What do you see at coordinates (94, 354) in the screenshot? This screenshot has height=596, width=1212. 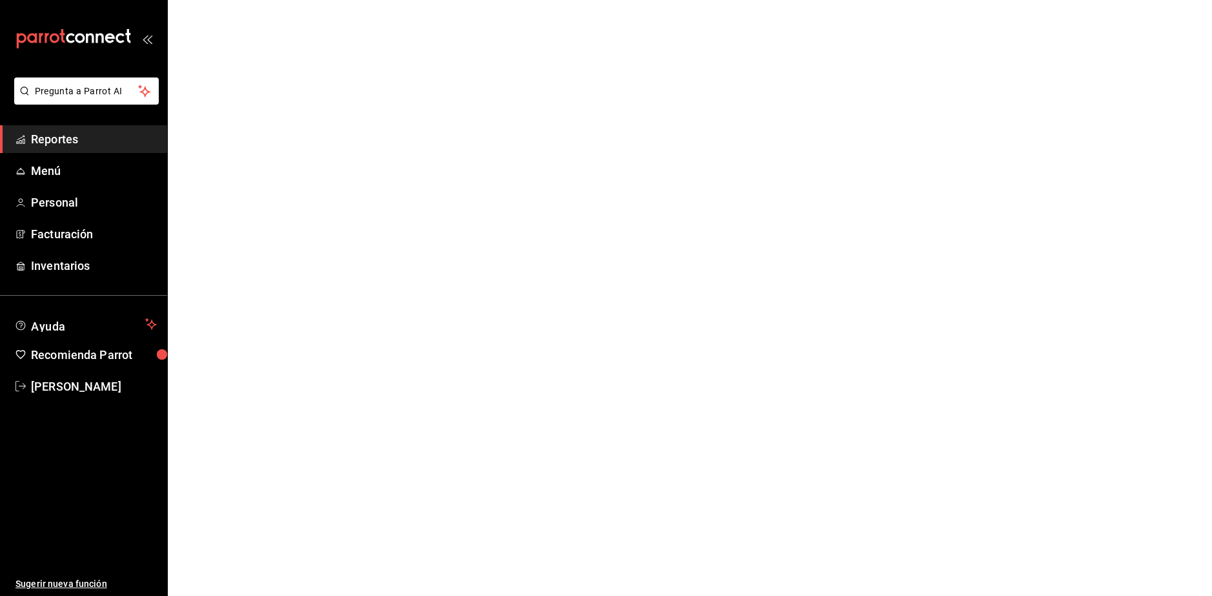 I see `span: Recomienda Parrot` at bounding box center [94, 354].